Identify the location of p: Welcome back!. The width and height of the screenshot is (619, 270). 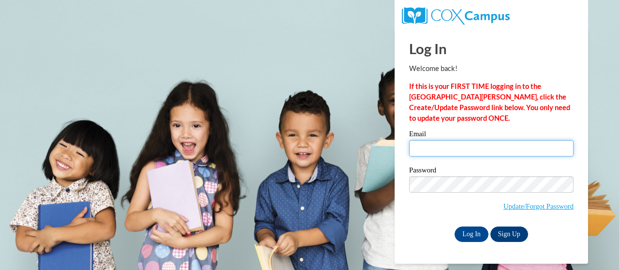
(491, 69).